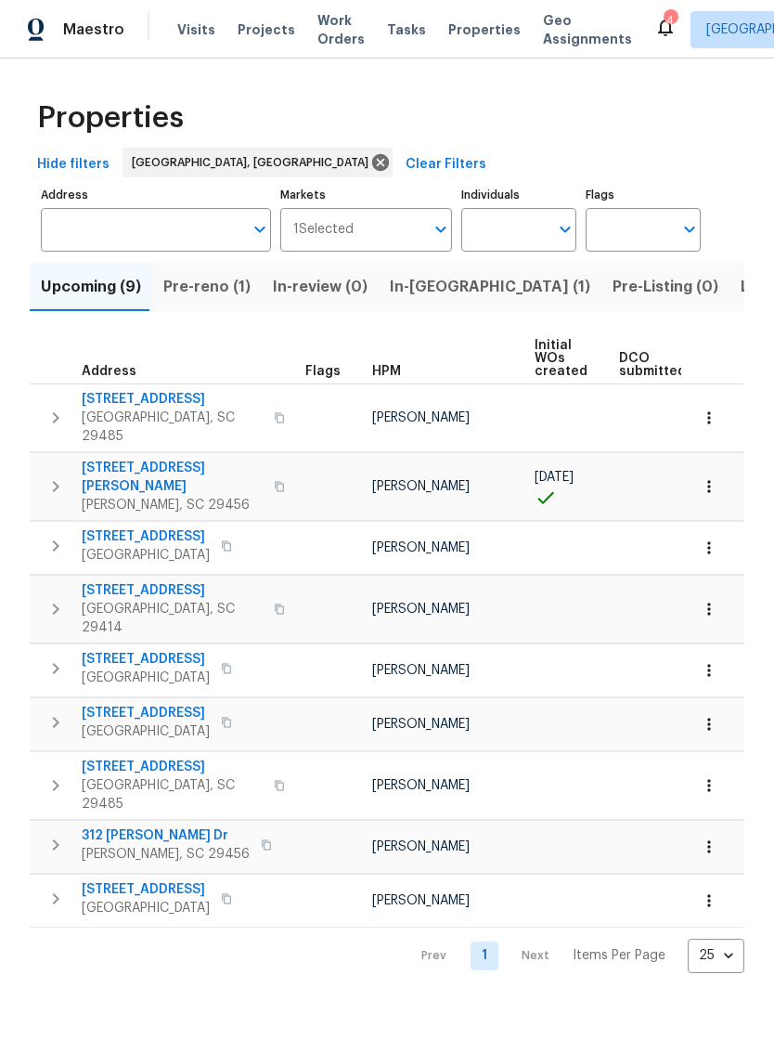 The height and width of the screenshot is (1040, 774). What do you see at coordinates (716, 955) in the screenshot?
I see `div: 25` at bounding box center [716, 955].